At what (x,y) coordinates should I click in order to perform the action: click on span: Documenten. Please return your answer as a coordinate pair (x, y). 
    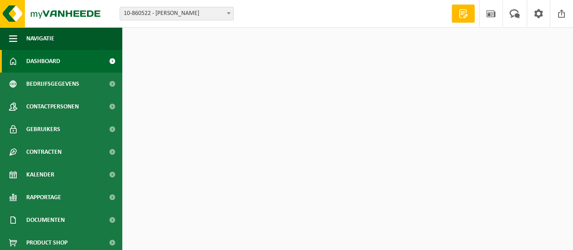
    Looking at the image, I should click on (45, 220).